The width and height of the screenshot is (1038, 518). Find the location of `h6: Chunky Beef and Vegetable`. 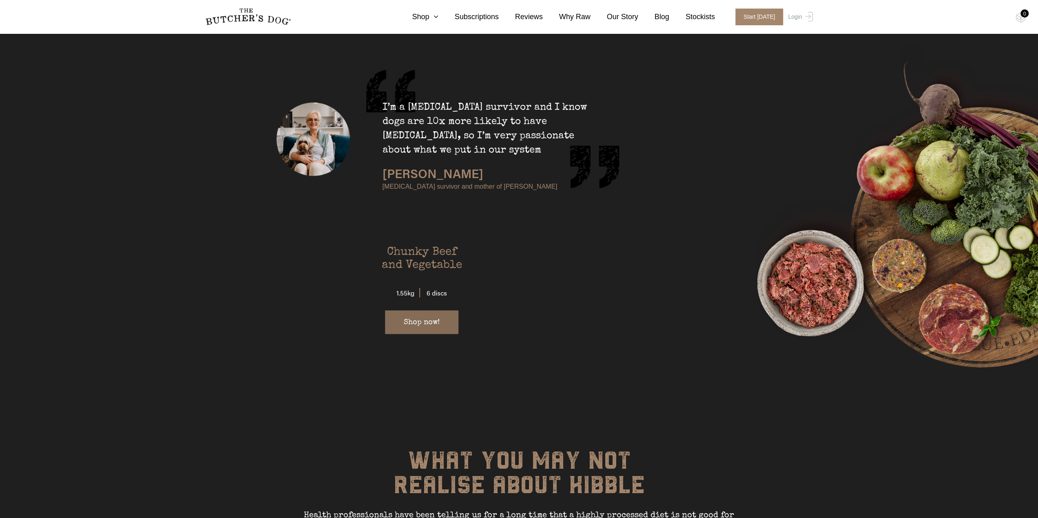

h6: Chunky Beef and Vegetable is located at coordinates (422, 259).